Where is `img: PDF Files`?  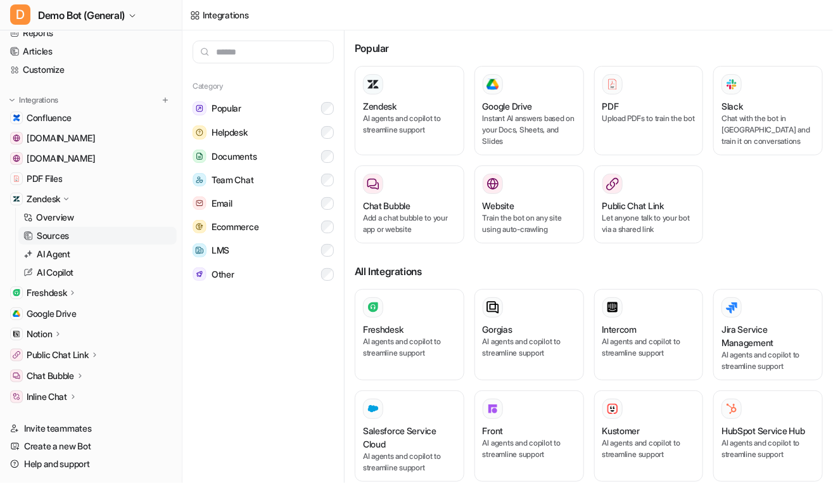 img: PDF Files is located at coordinates (16, 179).